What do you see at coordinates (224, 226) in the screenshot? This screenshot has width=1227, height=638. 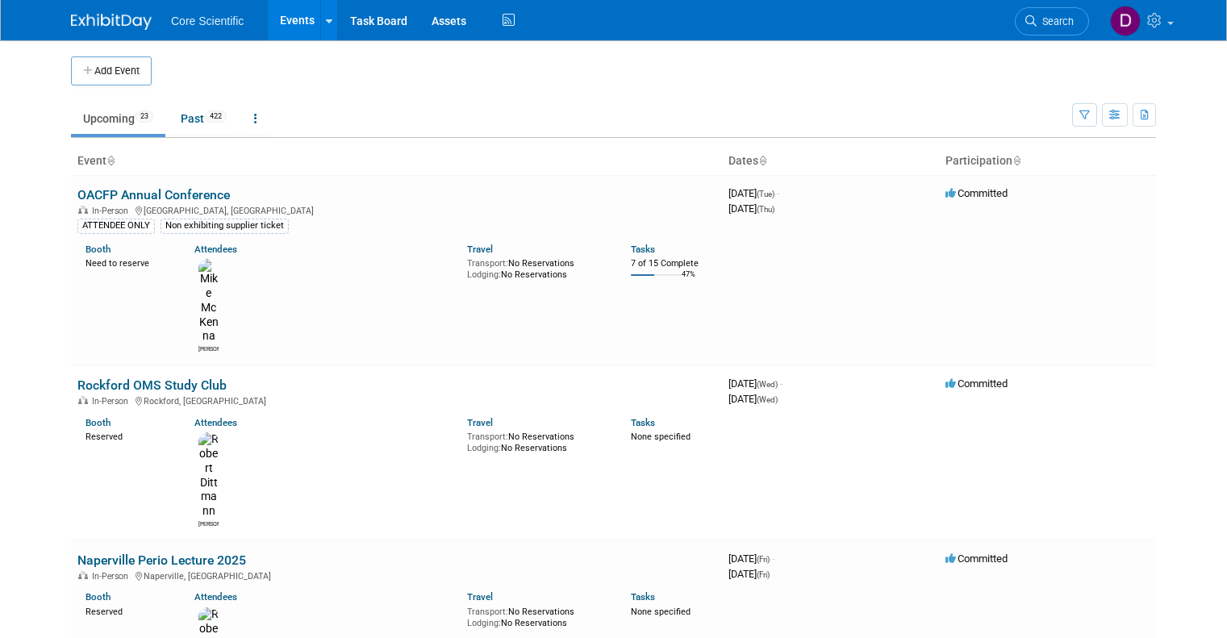 I see `div: Non exhibiting supplier ticket` at bounding box center [224, 226].